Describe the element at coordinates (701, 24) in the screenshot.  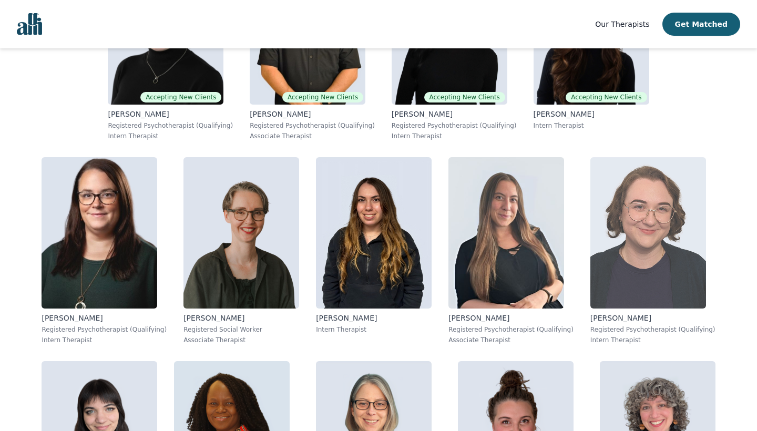
I see `button: Get Matched` at that location.